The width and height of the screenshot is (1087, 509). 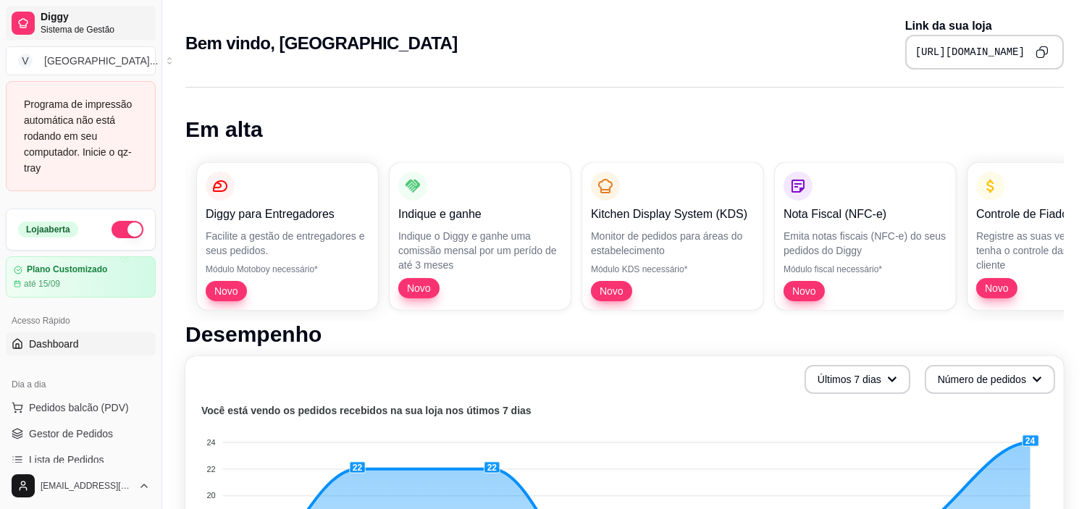 I want to click on span: Gestor de Pedidos, so click(x=71, y=434).